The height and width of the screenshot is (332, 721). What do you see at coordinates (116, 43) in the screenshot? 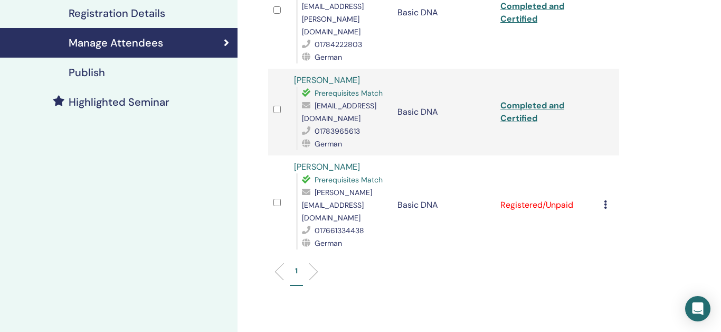
I see `h4: Manage Attendees` at bounding box center [116, 43].